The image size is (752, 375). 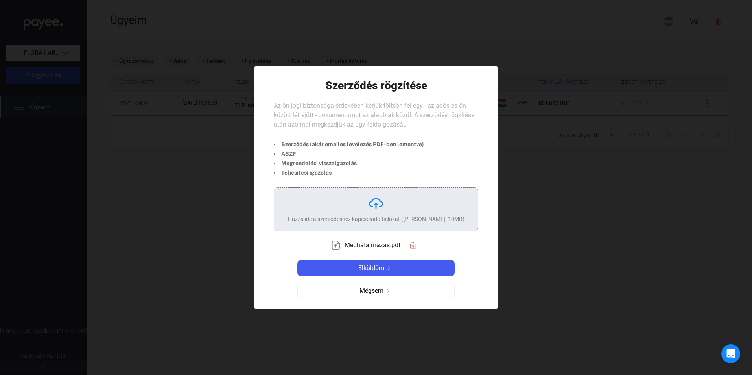 What do you see at coordinates (349, 173) in the screenshot?
I see `li: Teljesítési igazolás` at bounding box center [349, 173].